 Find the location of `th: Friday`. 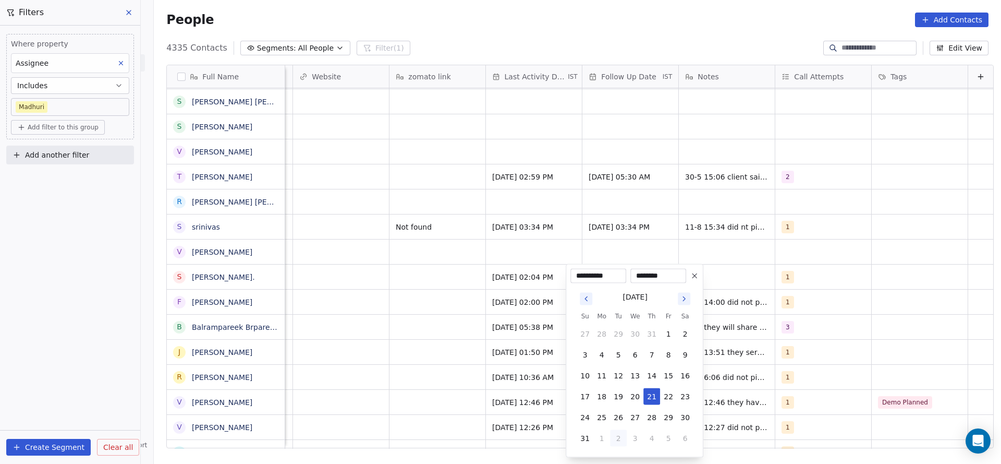

th: Friday is located at coordinates (669, 316).